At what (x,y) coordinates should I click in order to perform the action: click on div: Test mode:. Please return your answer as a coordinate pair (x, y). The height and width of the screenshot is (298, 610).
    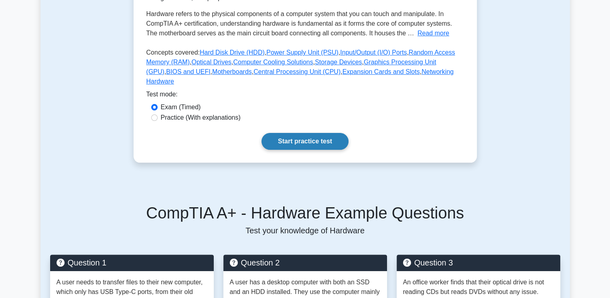
    Looking at the image, I should click on (305, 96).